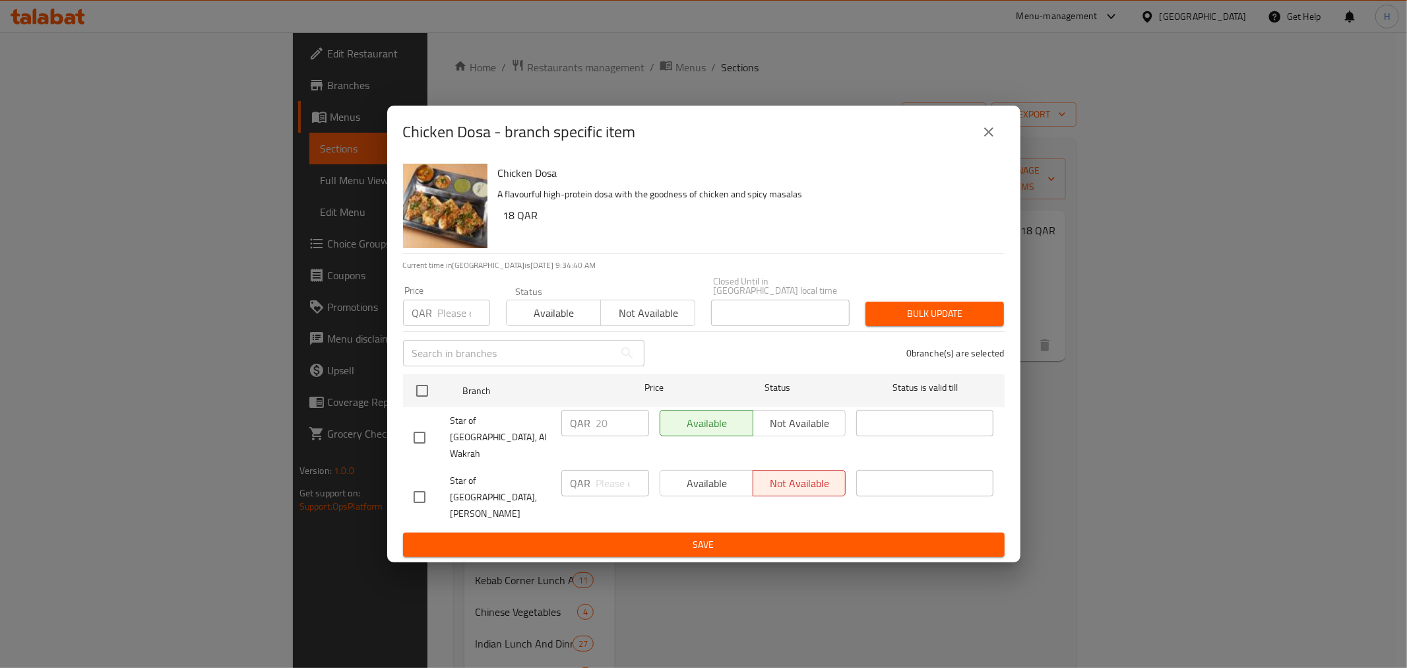 Image resolution: width=1407 pixels, height=668 pixels. I want to click on img: Chicken Dosa, so click(445, 206).